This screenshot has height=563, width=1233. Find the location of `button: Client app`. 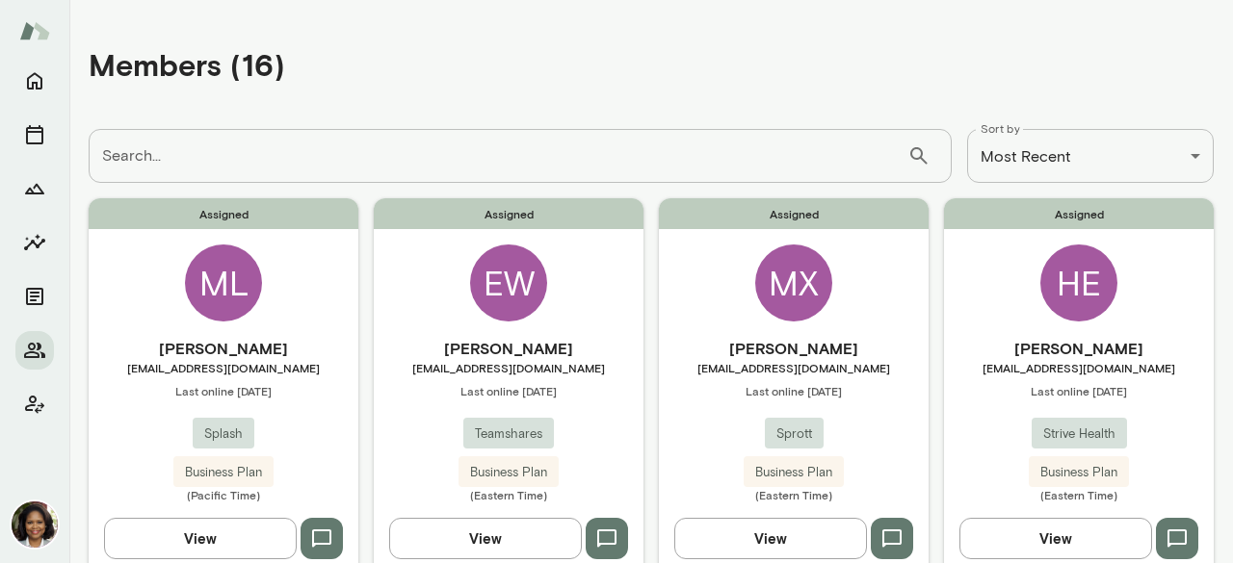

button: Client app is located at coordinates (35, 404).